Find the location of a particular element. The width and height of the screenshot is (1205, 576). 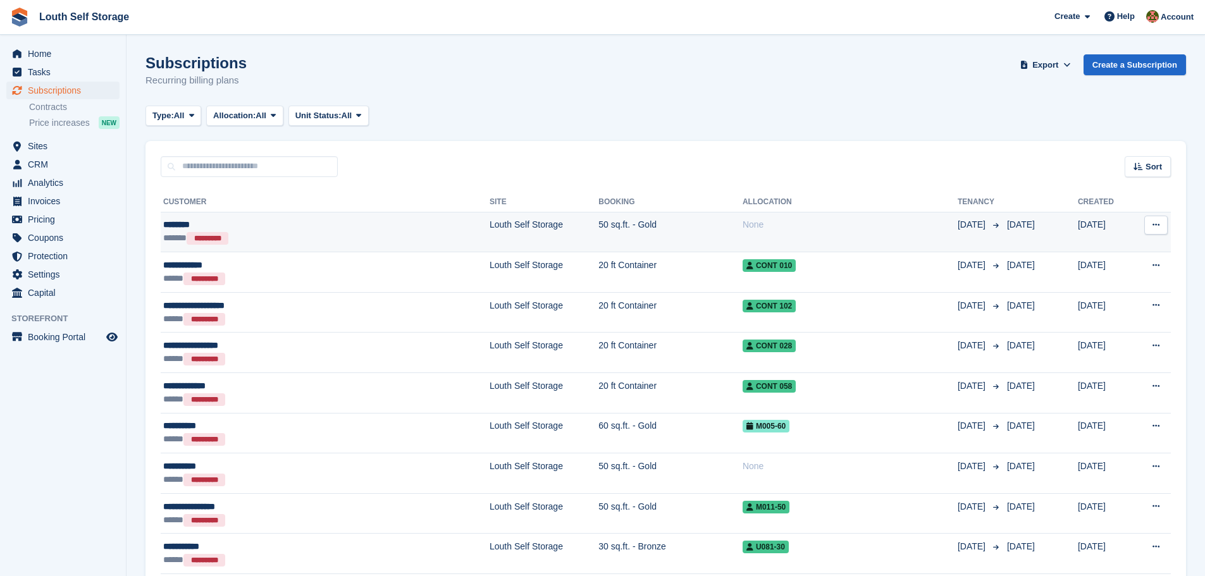

div: NEW is located at coordinates (109, 123).